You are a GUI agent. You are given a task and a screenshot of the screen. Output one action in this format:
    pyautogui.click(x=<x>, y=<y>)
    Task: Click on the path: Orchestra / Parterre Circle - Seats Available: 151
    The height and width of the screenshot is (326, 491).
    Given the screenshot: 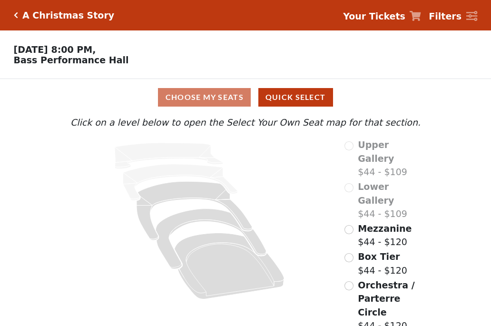 What is the action you would take?
    pyautogui.click(x=229, y=266)
    